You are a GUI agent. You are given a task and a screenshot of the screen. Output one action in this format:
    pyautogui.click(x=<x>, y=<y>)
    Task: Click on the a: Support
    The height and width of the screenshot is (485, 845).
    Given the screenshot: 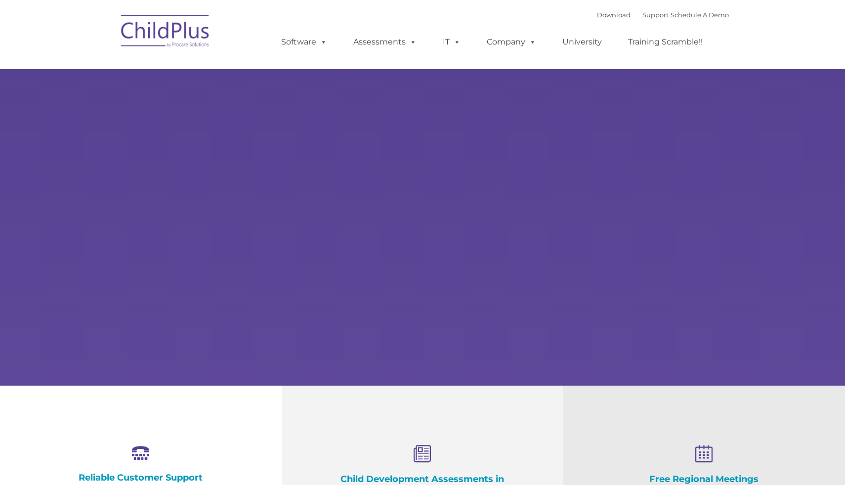 What is the action you would take?
    pyautogui.click(x=655, y=15)
    